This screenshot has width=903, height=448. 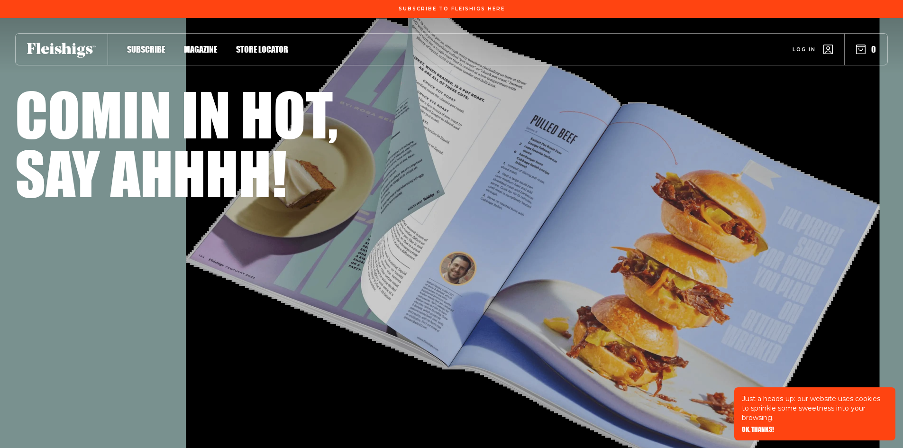 What do you see at coordinates (146, 49) in the screenshot?
I see `span: Subscribe` at bounding box center [146, 49].